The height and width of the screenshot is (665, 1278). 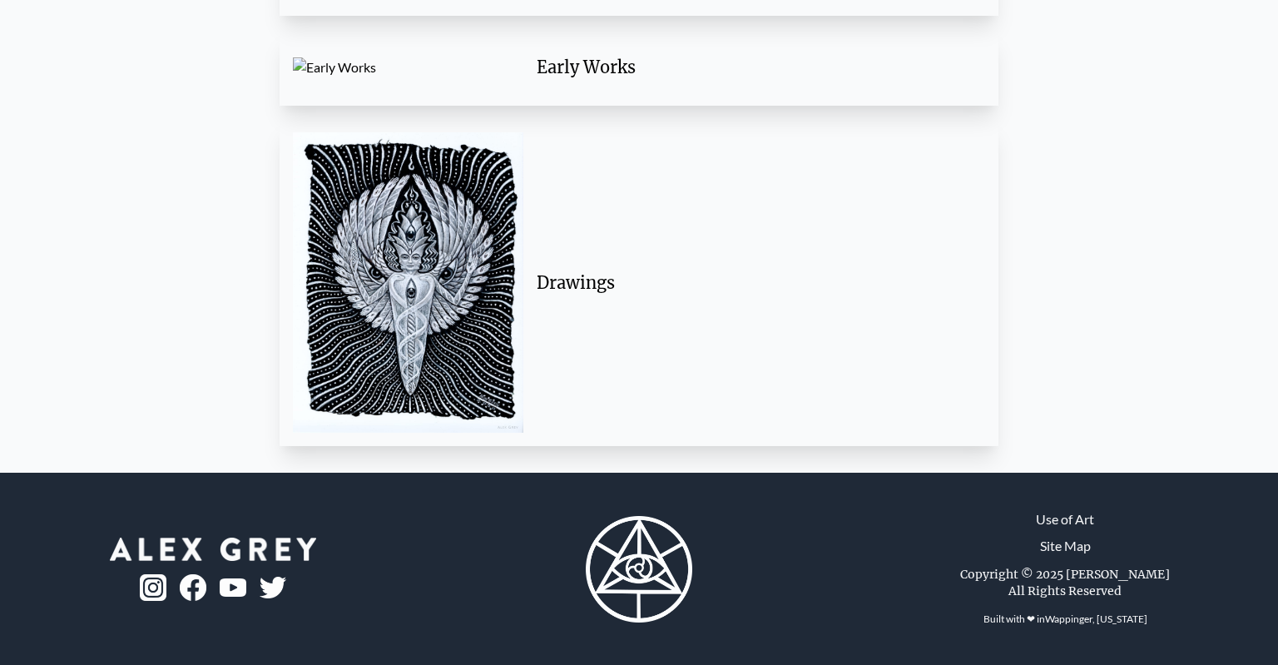 What do you see at coordinates (754, 67) in the screenshot?
I see `div: Early Works` at bounding box center [754, 67].